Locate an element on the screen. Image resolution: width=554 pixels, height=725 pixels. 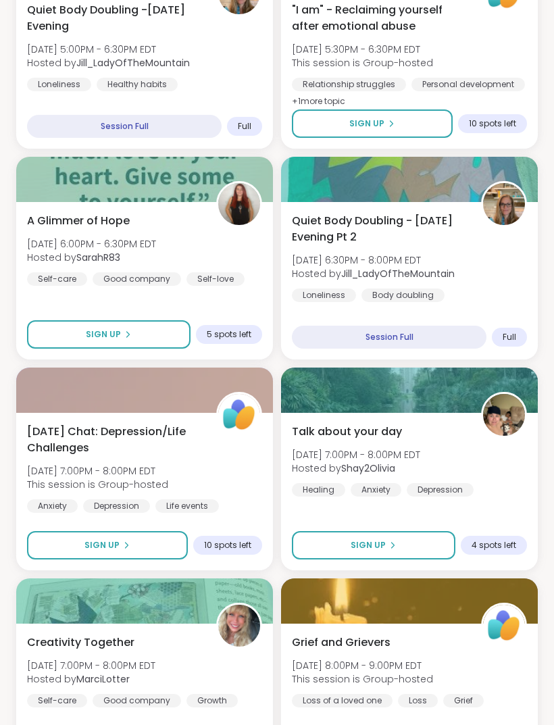
div: Loss is located at coordinates (417, 700).